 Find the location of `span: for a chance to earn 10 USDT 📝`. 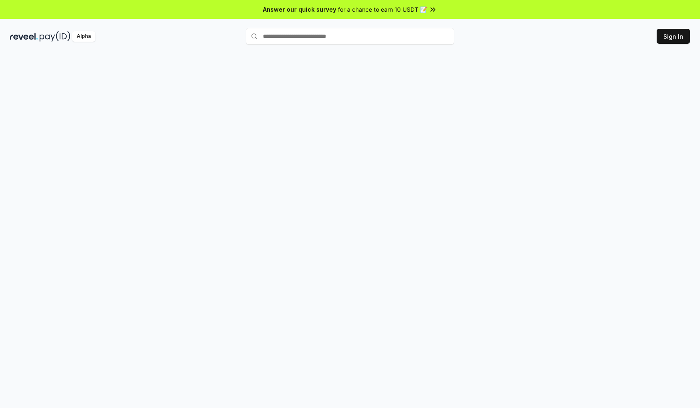

span: for a chance to earn 10 USDT 📝 is located at coordinates (382, 9).